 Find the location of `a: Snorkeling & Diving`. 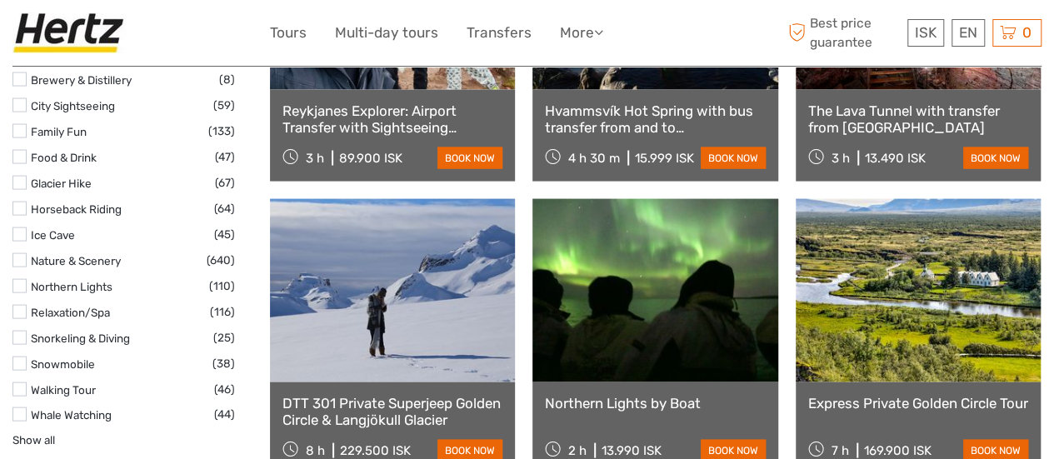

a: Snorkeling & Diving is located at coordinates (80, 338).